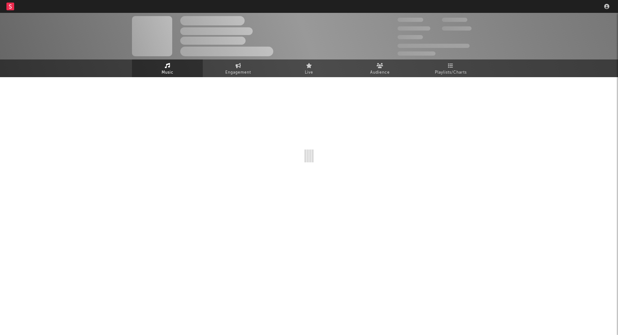  Describe the element at coordinates (309, 73) in the screenshot. I see `span: Live` at that location.